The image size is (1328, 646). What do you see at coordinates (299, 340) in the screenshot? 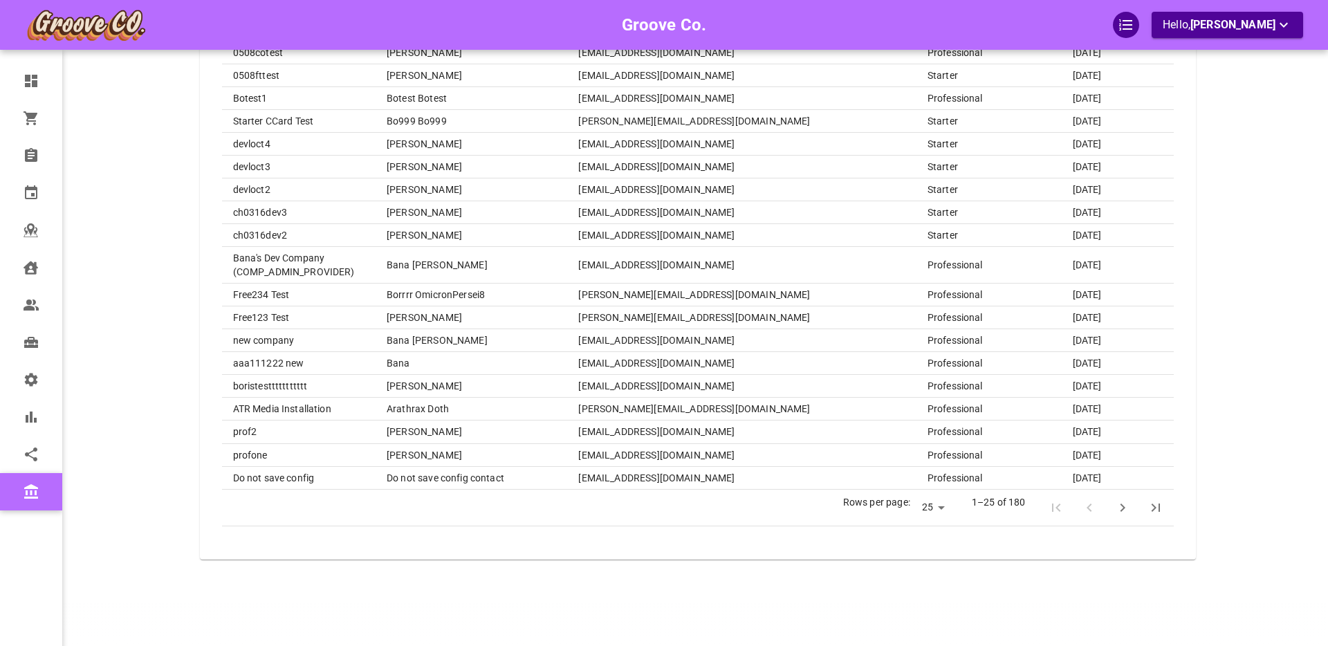
I see `th: new company` at bounding box center [299, 340].